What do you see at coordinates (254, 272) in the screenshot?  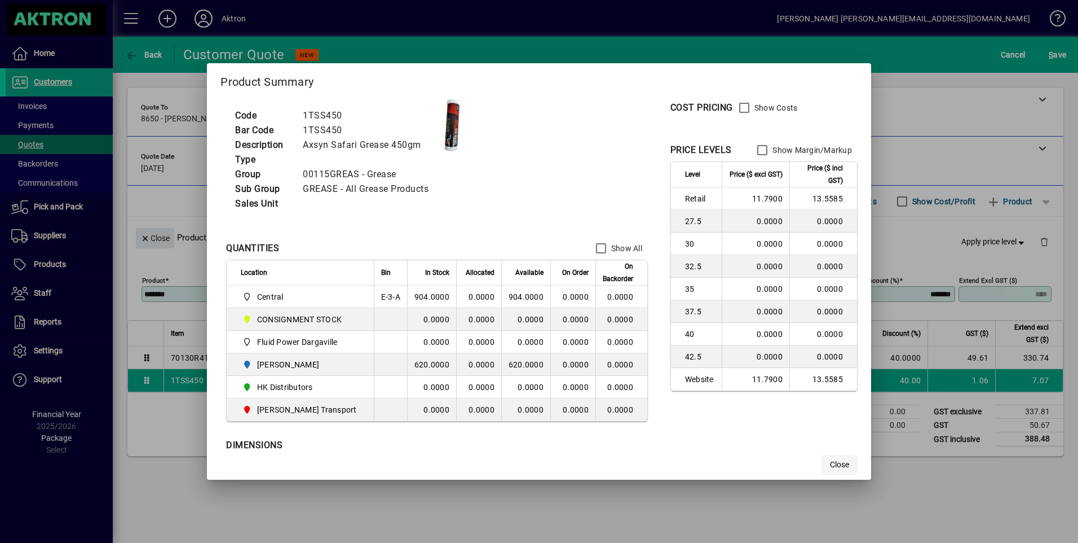 I see `span: Location` at bounding box center [254, 272].